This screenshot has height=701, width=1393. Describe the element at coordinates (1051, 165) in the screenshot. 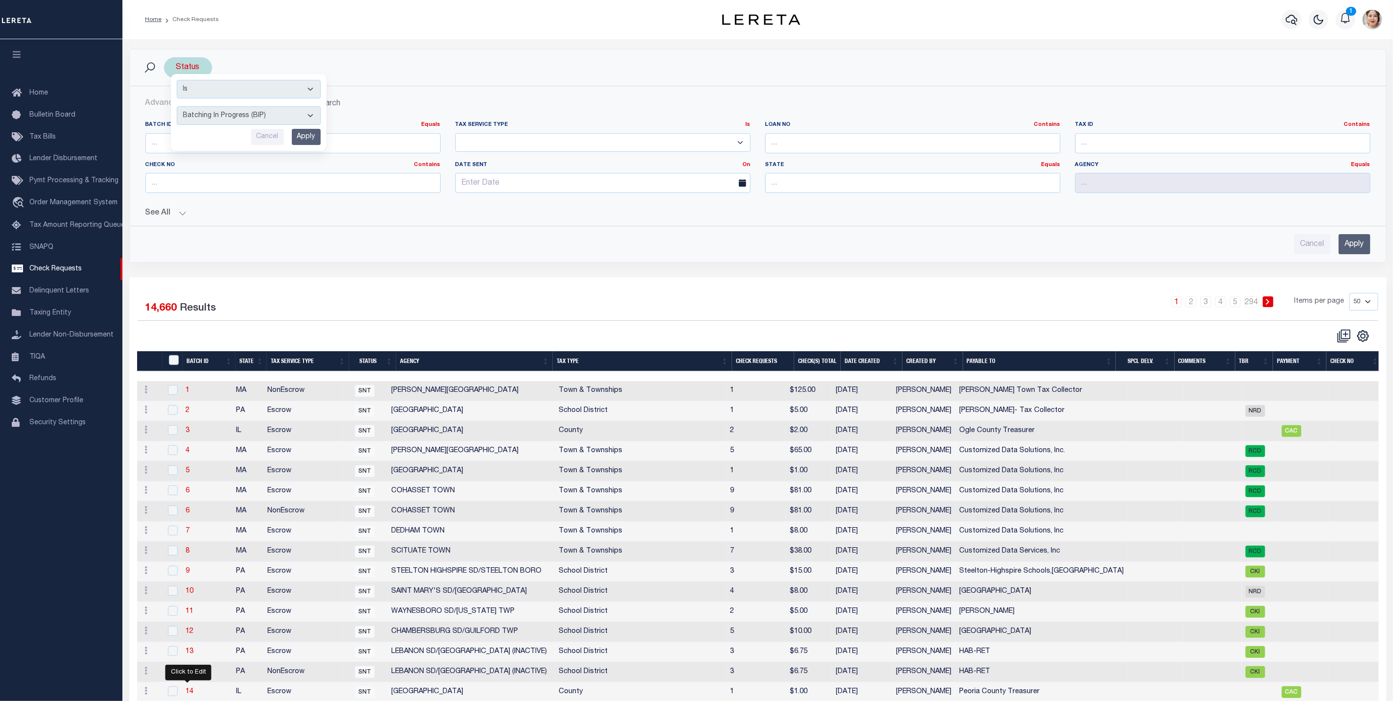

I see `a: Equals` at that location.